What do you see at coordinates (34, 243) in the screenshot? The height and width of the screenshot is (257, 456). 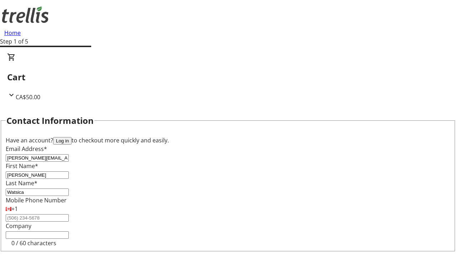 I see `tr-character-limit: 0 / 60 characters` at bounding box center [34, 243].